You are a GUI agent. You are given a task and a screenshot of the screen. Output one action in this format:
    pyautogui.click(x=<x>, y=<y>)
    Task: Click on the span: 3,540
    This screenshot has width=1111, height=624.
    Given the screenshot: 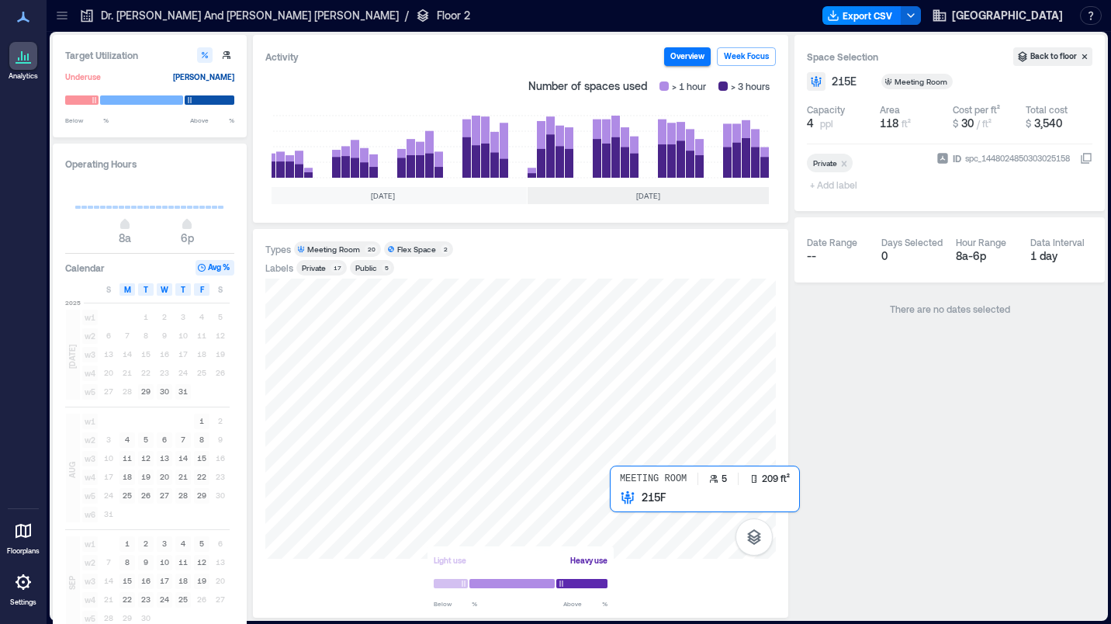 What is the action you would take?
    pyautogui.click(x=1048, y=123)
    